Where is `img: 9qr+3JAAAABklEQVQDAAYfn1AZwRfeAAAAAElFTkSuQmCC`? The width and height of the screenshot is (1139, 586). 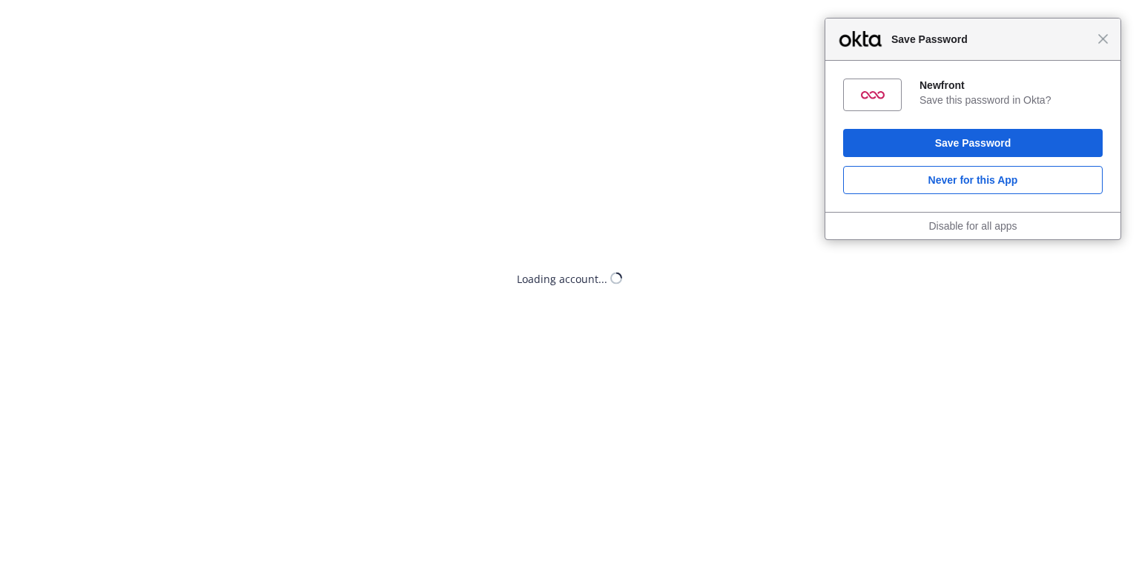 img: 9qr+3JAAAABklEQVQDAAYfn1AZwRfeAAAAAElFTkSuQmCC is located at coordinates (873, 95).